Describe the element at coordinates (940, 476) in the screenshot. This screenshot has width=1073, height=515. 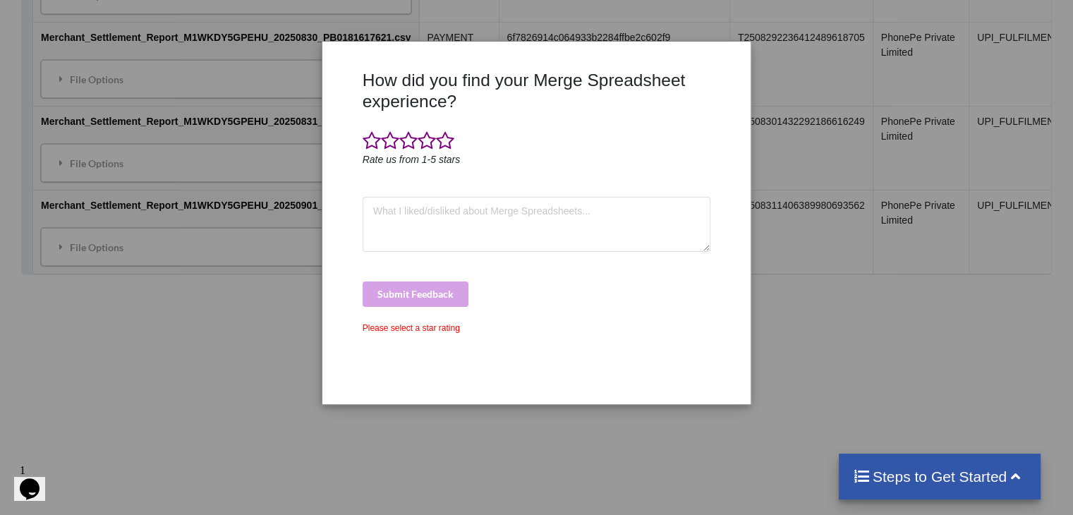
I see `h4: Steps to Get Started` at that location.